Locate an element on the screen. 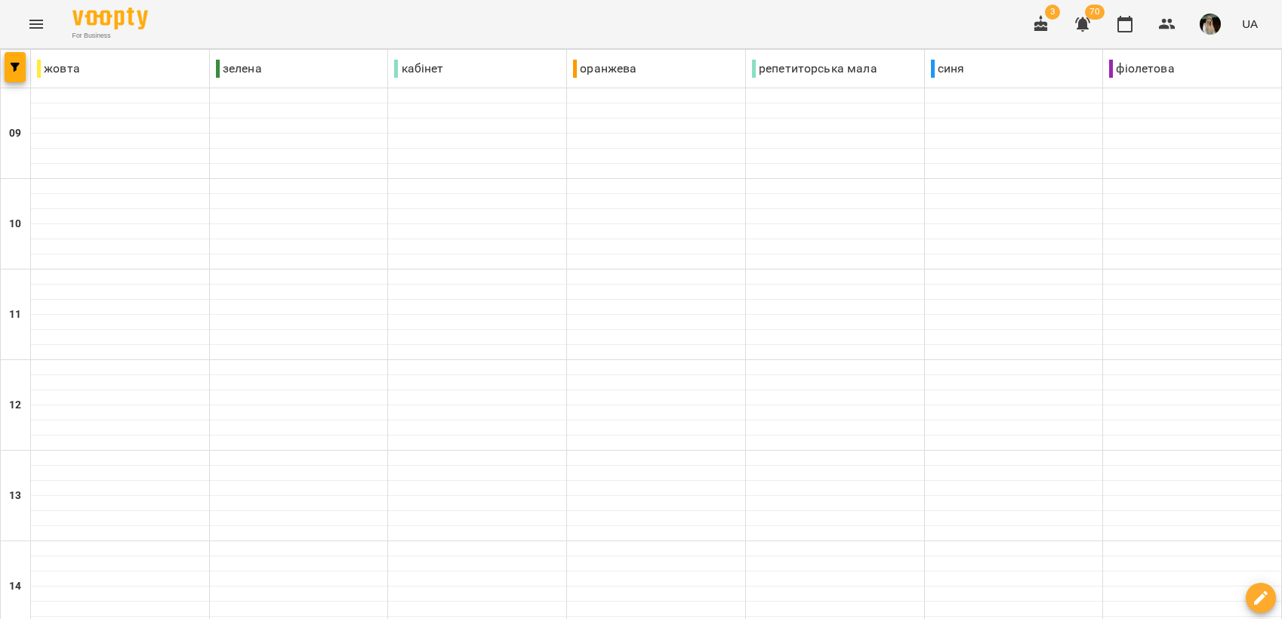 The image size is (1282, 619). p: оранжева is located at coordinates (605, 69).